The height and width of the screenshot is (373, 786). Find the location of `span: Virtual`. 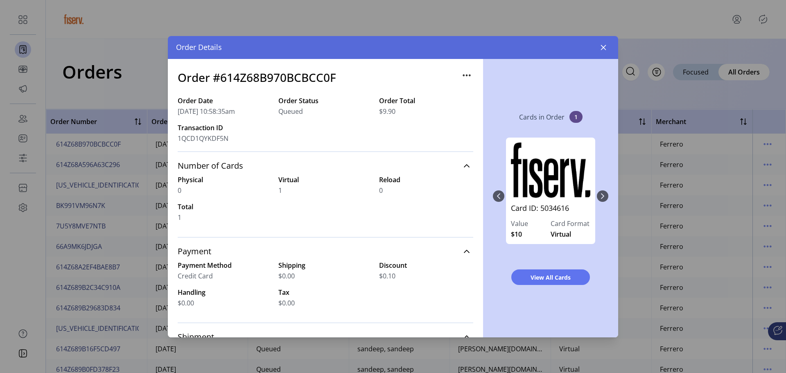

span: Virtual is located at coordinates (561, 234).